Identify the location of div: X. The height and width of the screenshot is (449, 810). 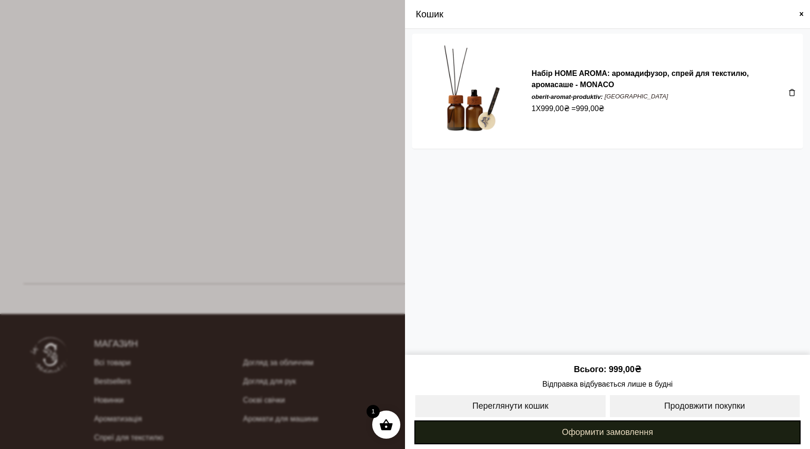
(658, 109).